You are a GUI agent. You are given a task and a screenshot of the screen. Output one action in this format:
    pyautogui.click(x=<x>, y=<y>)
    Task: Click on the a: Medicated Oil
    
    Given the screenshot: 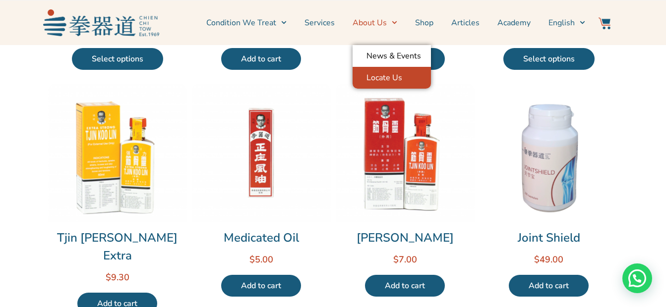 What is the action you would take?
    pyautogui.click(x=261, y=238)
    